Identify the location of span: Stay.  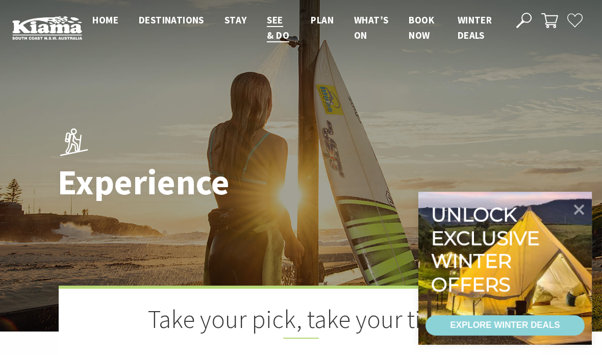
(236, 20).